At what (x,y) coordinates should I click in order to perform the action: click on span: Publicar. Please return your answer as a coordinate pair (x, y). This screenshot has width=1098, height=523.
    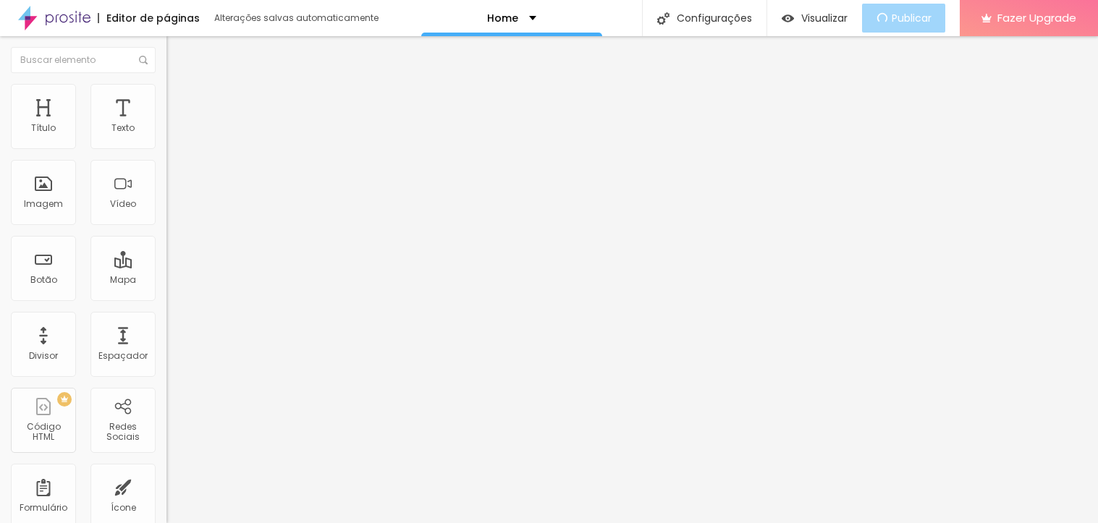
    Looking at the image, I should click on (911, 18).